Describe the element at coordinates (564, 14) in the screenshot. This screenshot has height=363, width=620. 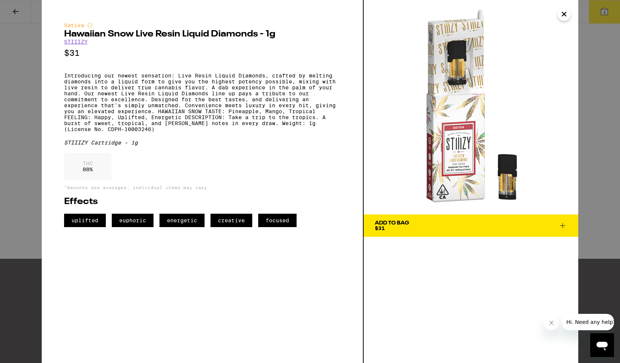
I see `button: Close` at that location.